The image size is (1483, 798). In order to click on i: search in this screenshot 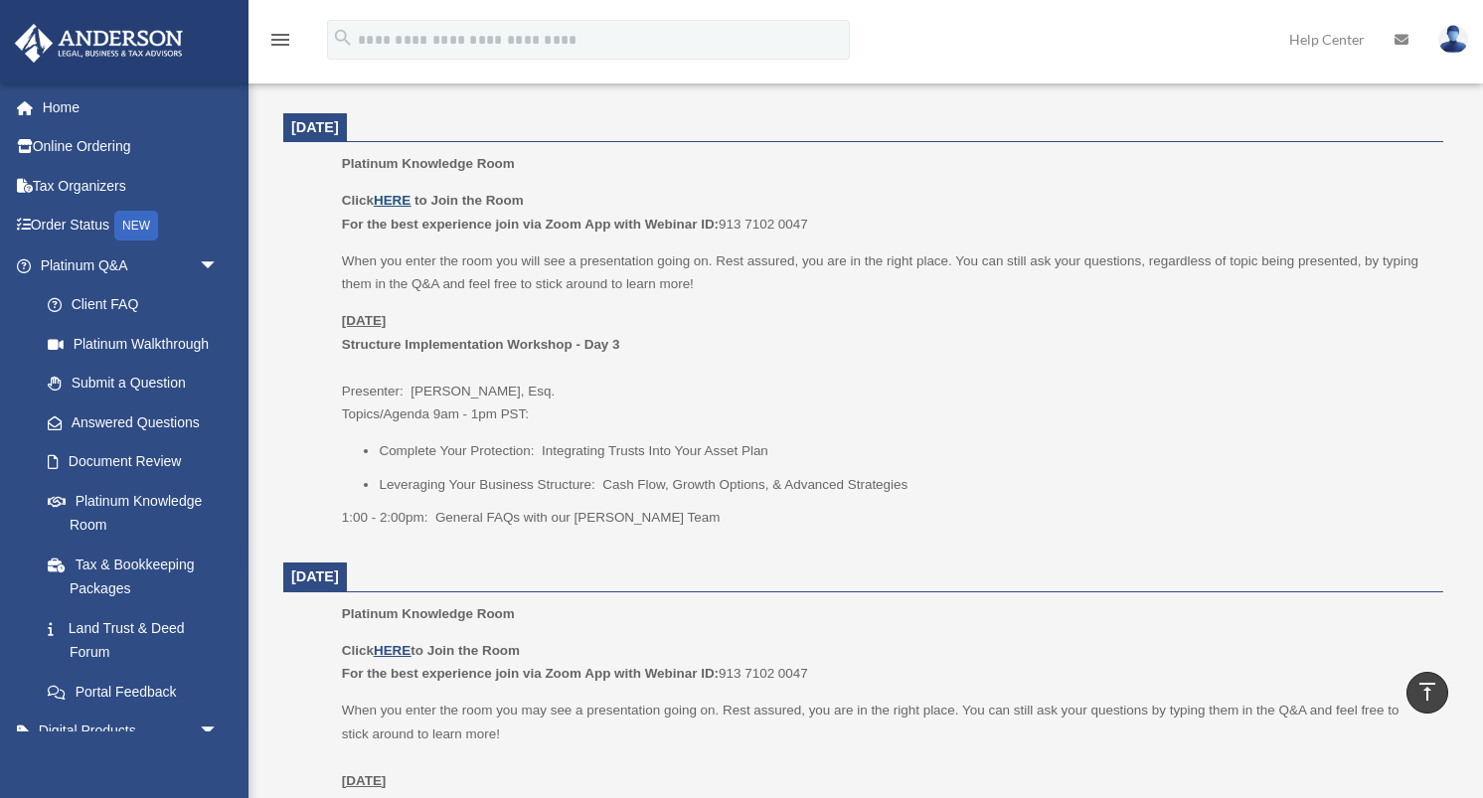, I will do `click(343, 38)`.